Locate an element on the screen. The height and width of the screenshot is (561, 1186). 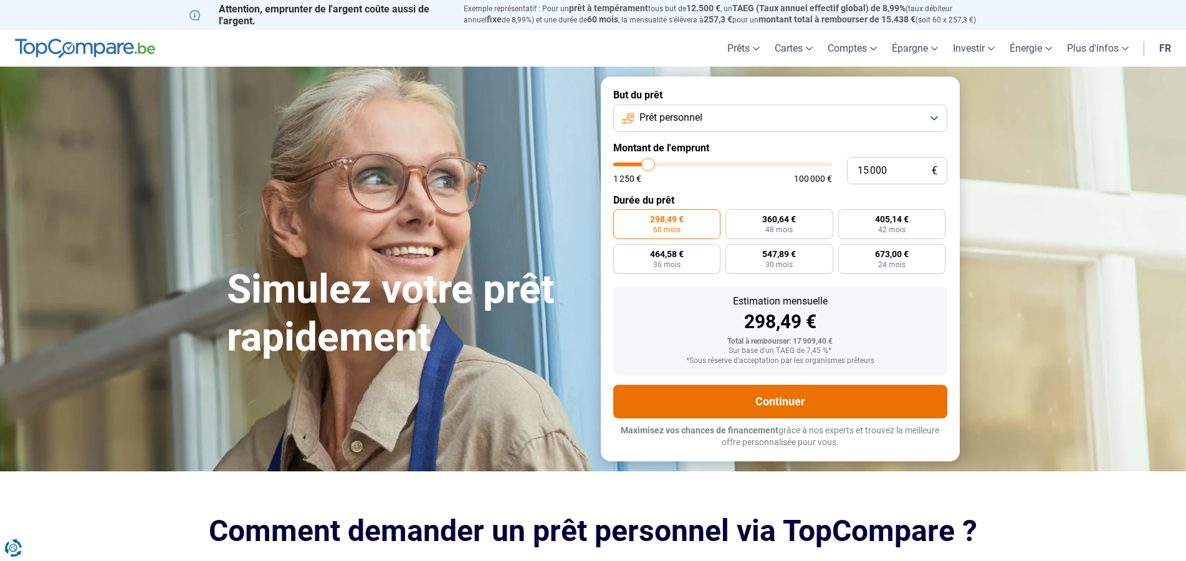
span: 673,00 € is located at coordinates (892, 254).